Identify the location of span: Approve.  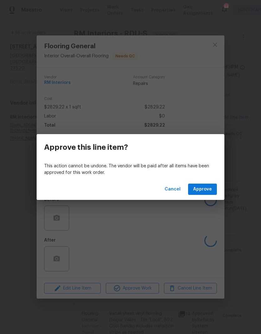
(203, 189).